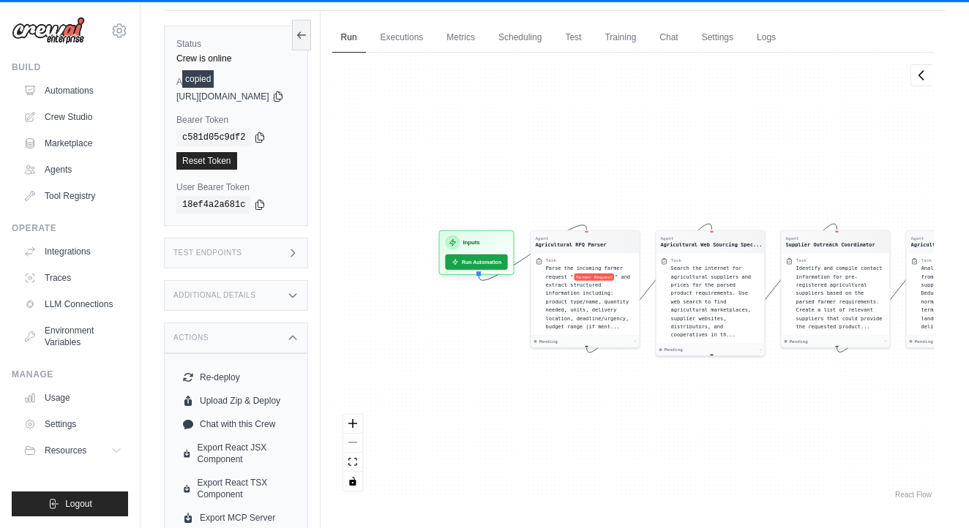 This screenshot has height=528, width=969. Describe the element at coordinates (550, 261) in the screenshot. I see `div: Task` at that location.